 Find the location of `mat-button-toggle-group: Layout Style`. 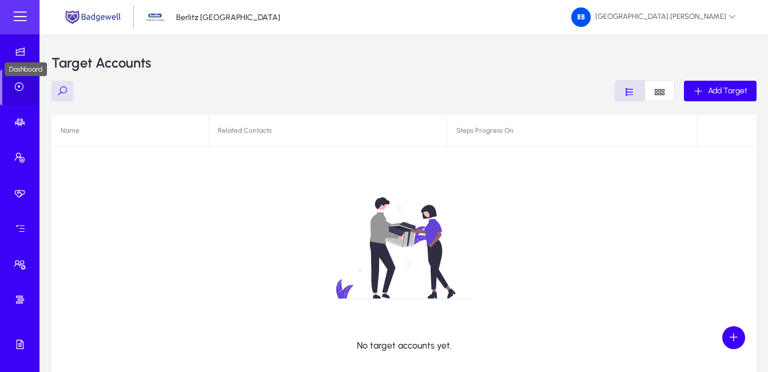

mat-button-toggle-group: Layout Style is located at coordinates (645, 90).